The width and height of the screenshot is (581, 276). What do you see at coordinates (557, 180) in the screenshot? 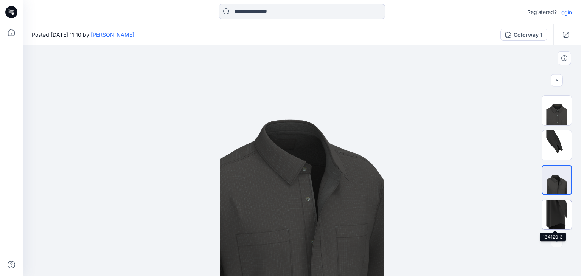
I see `img: 134120-TRIM_1` at bounding box center [557, 180].